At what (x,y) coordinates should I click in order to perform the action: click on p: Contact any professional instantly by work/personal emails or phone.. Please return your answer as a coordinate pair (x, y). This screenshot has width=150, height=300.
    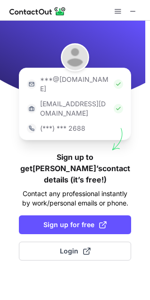
    Looking at the image, I should click on (75, 198).